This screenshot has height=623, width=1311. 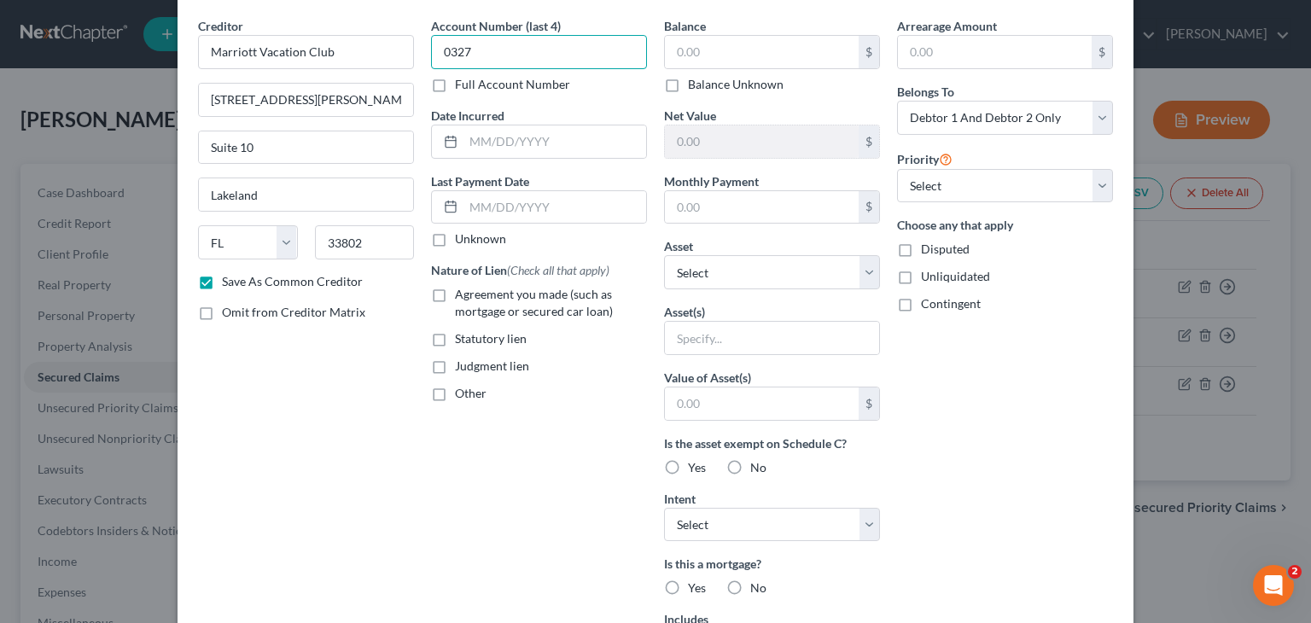 I want to click on label: Is the asset exempt on Schedule C?, so click(x=772, y=443).